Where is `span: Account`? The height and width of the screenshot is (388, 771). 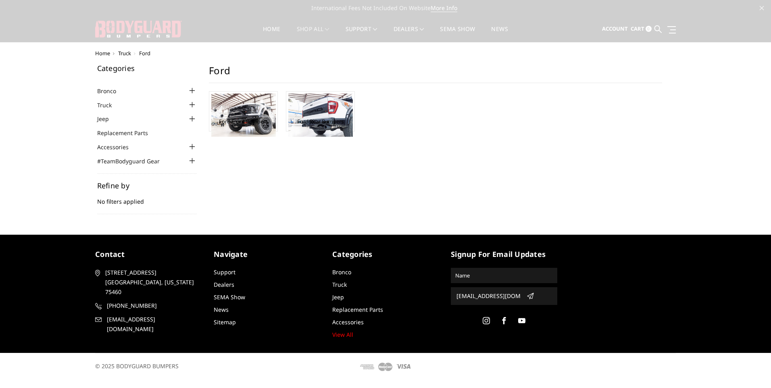
span: Account is located at coordinates (615, 29).